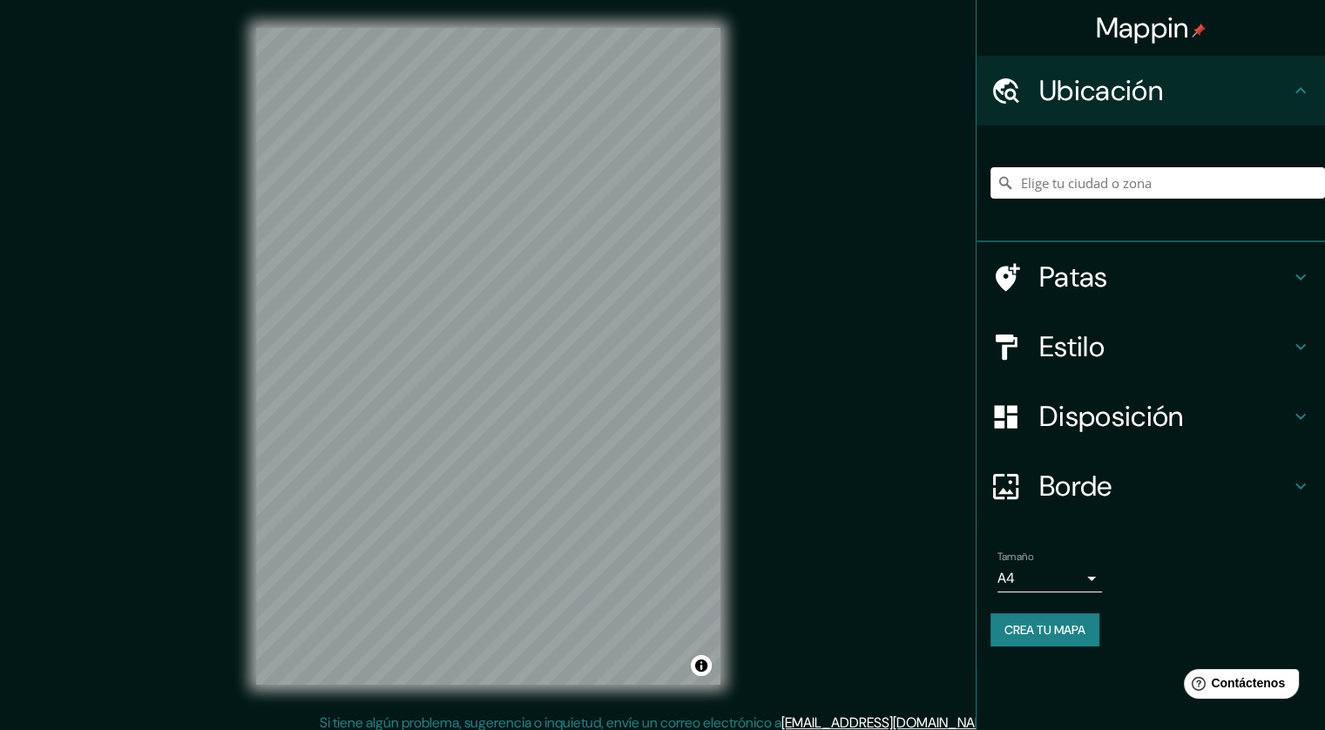 Image resolution: width=1325 pixels, height=730 pixels. What do you see at coordinates (1072, 347) in the screenshot?
I see `font: Estilo` at bounding box center [1072, 347].